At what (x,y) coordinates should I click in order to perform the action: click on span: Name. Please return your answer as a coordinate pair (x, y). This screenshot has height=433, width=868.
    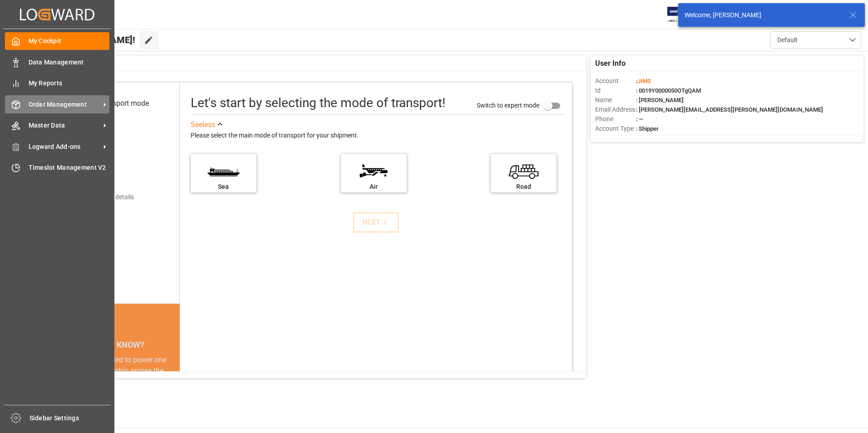
    Looking at the image, I should click on (616, 100).